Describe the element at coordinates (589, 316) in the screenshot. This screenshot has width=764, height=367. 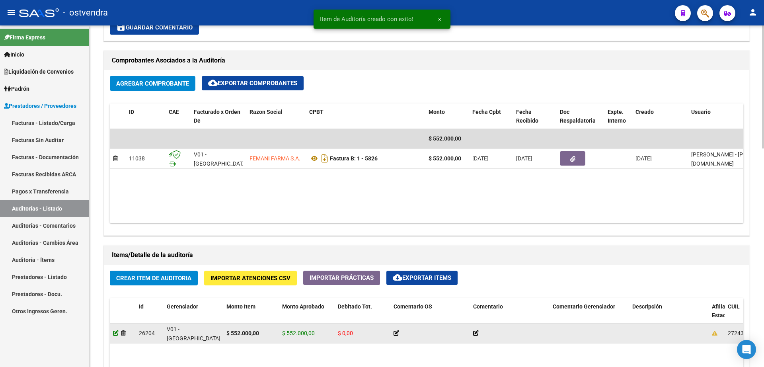
I see `datatable-header-cell: Comentario Gerenciador` at that location.